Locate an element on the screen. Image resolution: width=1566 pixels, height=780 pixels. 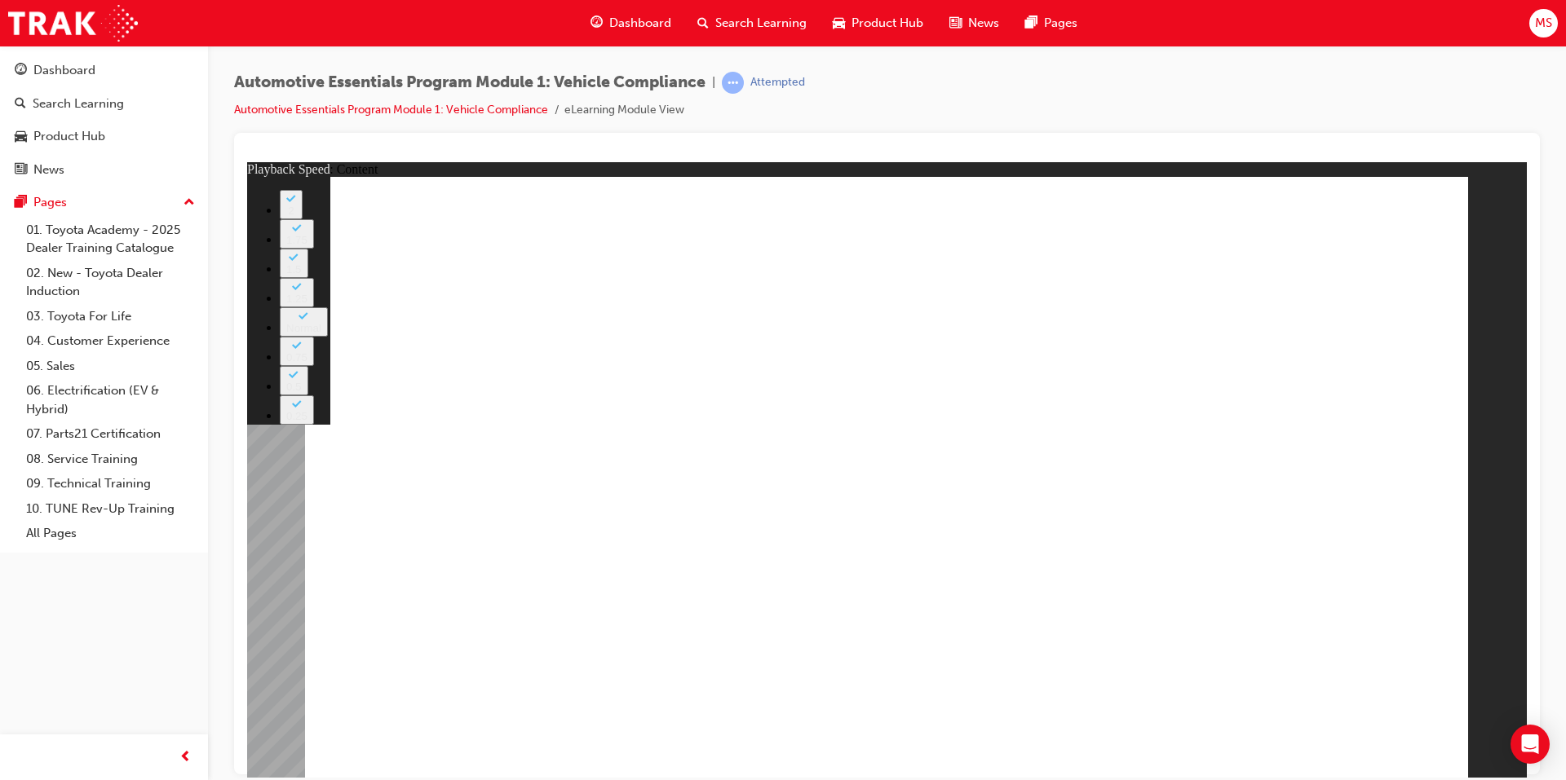
span: MS is located at coordinates (1543, 23).